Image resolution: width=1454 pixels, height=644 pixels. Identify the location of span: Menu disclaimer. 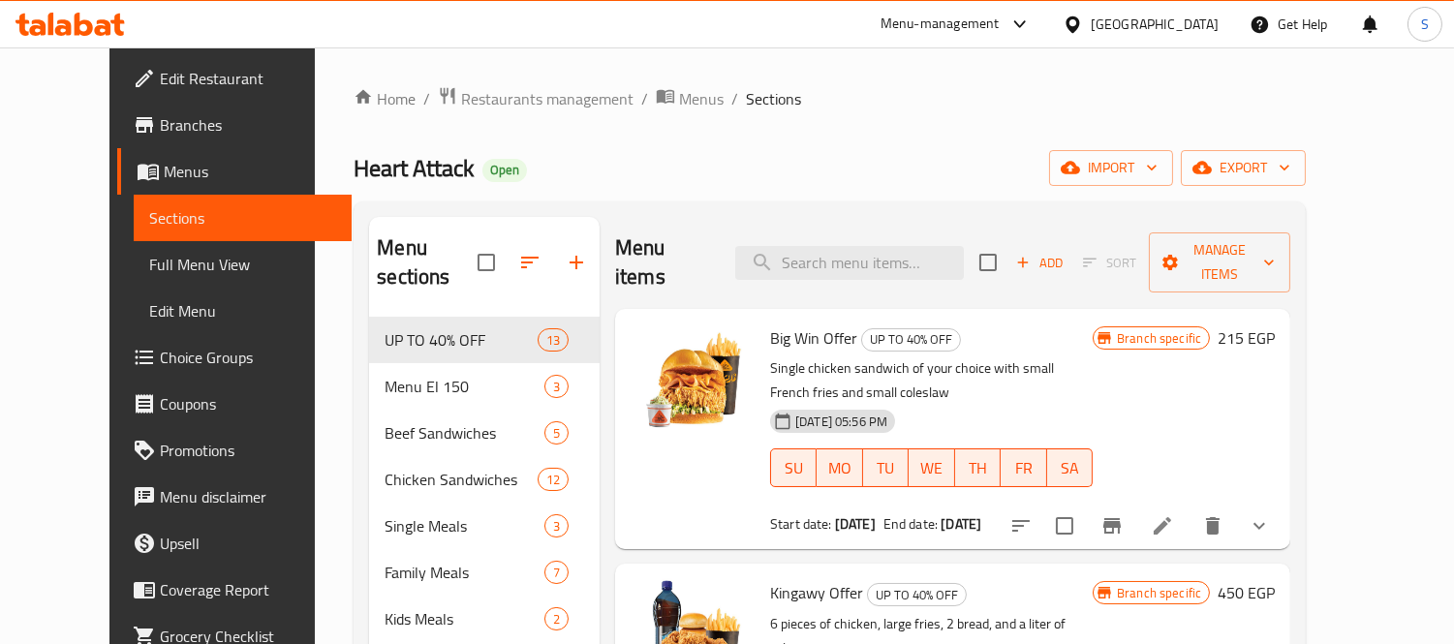
(248, 497).